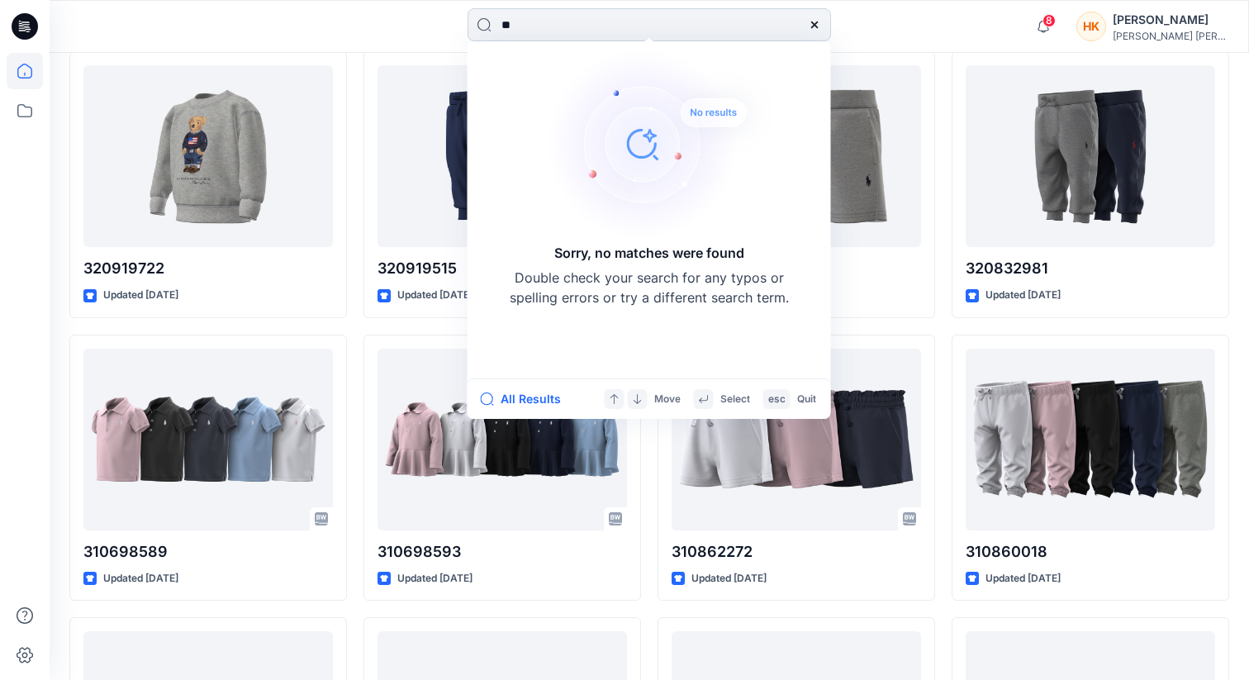  Describe the element at coordinates (668, 399) in the screenshot. I see `p: Move` at that location.